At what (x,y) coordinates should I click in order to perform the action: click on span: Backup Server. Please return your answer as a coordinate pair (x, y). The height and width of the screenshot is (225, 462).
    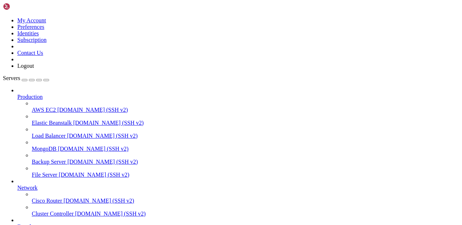
    Looking at the image, I should click on (49, 162).